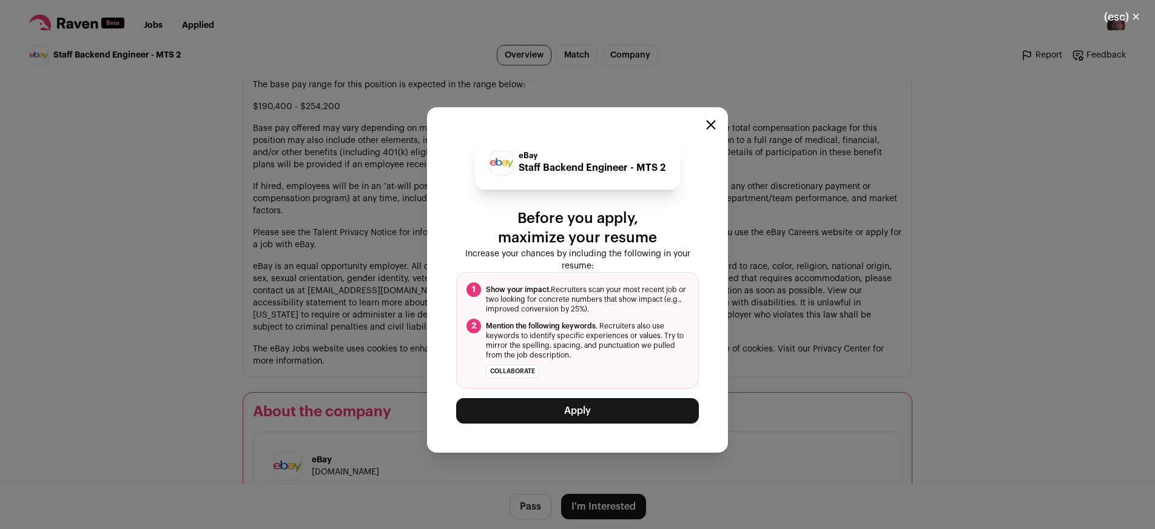  Describe the element at coordinates (474, 326) in the screenshot. I see `span: 2` at that location.